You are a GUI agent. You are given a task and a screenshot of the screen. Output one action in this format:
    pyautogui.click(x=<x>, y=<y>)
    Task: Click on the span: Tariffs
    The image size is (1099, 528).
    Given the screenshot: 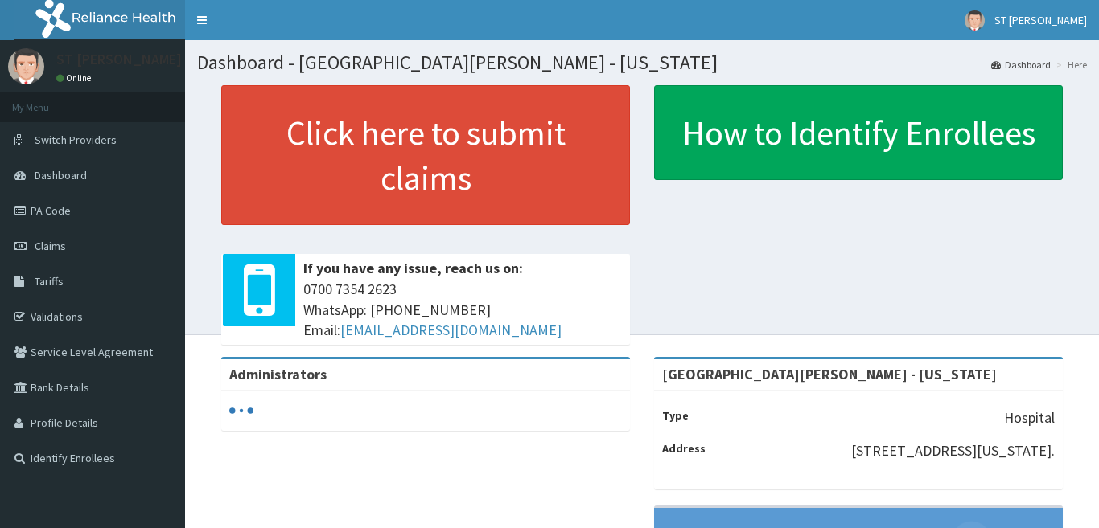 What is the action you would take?
    pyautogui.click(x=49, y=281)
    